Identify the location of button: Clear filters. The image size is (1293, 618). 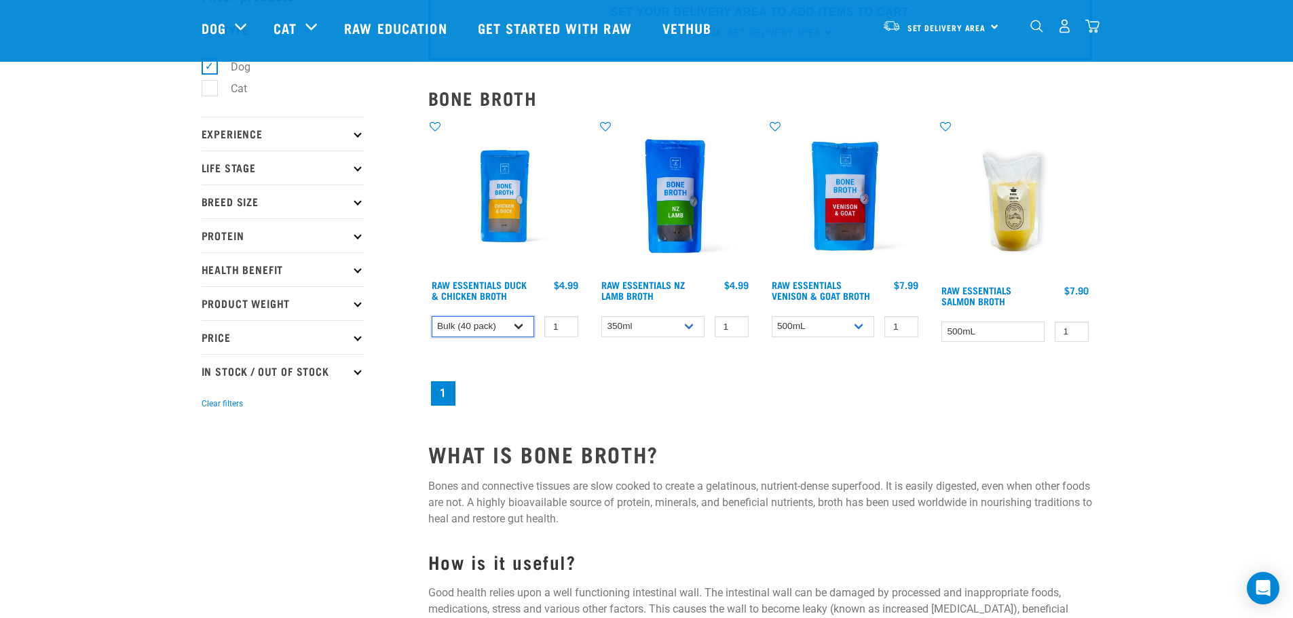
(222, 404).